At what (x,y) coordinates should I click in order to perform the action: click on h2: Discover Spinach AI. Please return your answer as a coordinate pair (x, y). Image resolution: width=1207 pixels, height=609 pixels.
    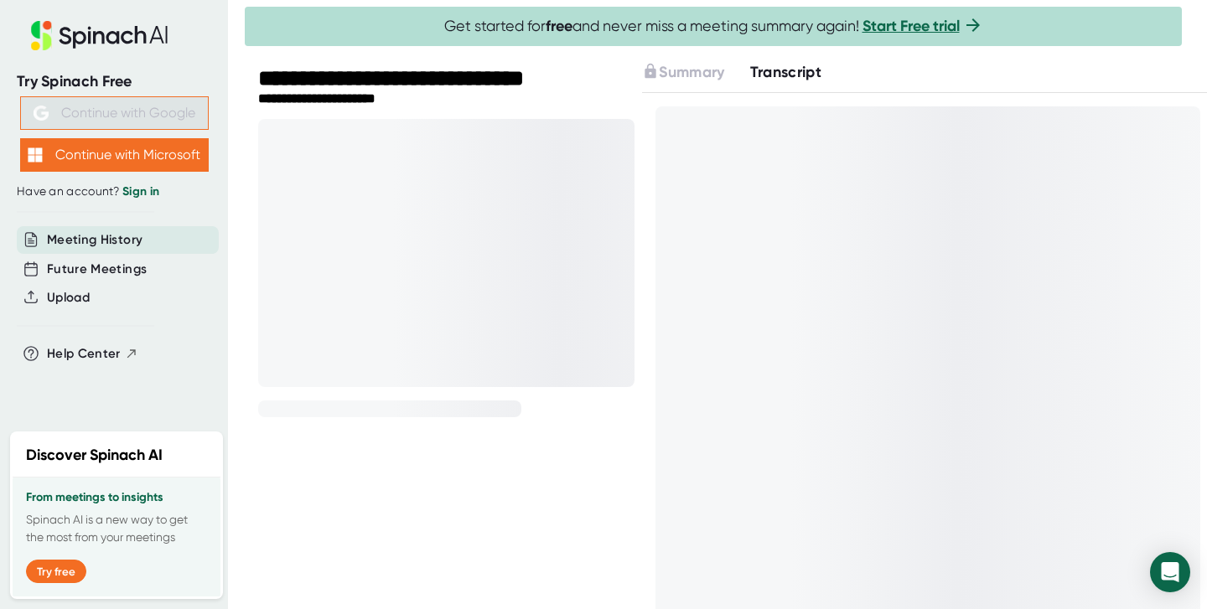
    Looking at the image, I should click on (94, 455).